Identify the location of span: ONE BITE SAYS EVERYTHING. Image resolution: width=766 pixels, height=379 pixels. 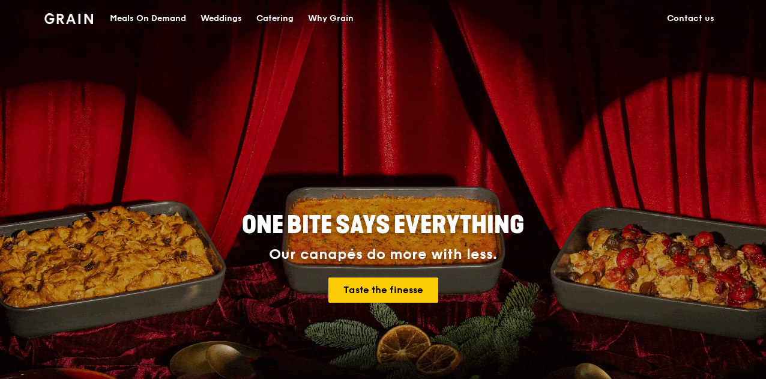
(383, 225).